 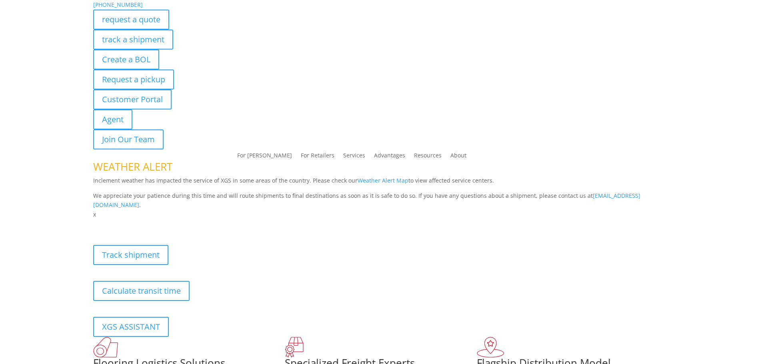 I want to click on p: x, so click(x=381, y=215).